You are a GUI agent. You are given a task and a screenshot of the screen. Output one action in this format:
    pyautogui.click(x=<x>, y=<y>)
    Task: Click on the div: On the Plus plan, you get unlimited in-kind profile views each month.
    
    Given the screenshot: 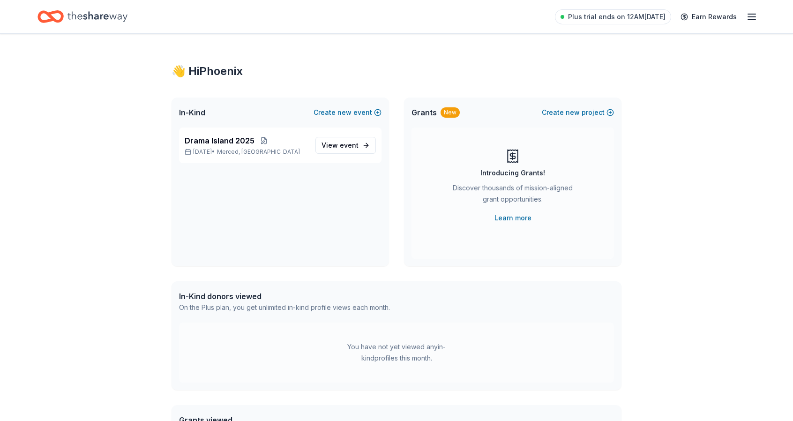 What is the action you would take?
    pyautogui.click(x=285, y=308)
    